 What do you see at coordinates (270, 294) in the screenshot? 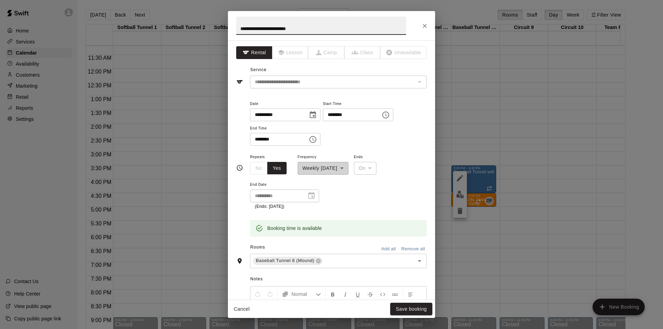
I see `button: Redo` at bounding box center [270, 294].